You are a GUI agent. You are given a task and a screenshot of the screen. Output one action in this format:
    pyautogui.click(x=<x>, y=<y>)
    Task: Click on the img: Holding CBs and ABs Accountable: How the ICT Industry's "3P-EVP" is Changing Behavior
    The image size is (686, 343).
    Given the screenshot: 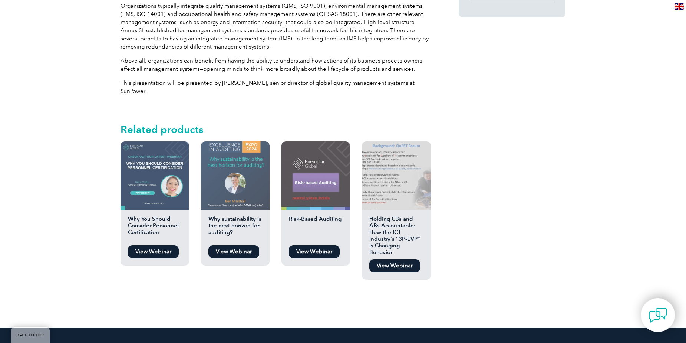 What is the action you would take?
    pyautogui.click(x=396, y=176)
    